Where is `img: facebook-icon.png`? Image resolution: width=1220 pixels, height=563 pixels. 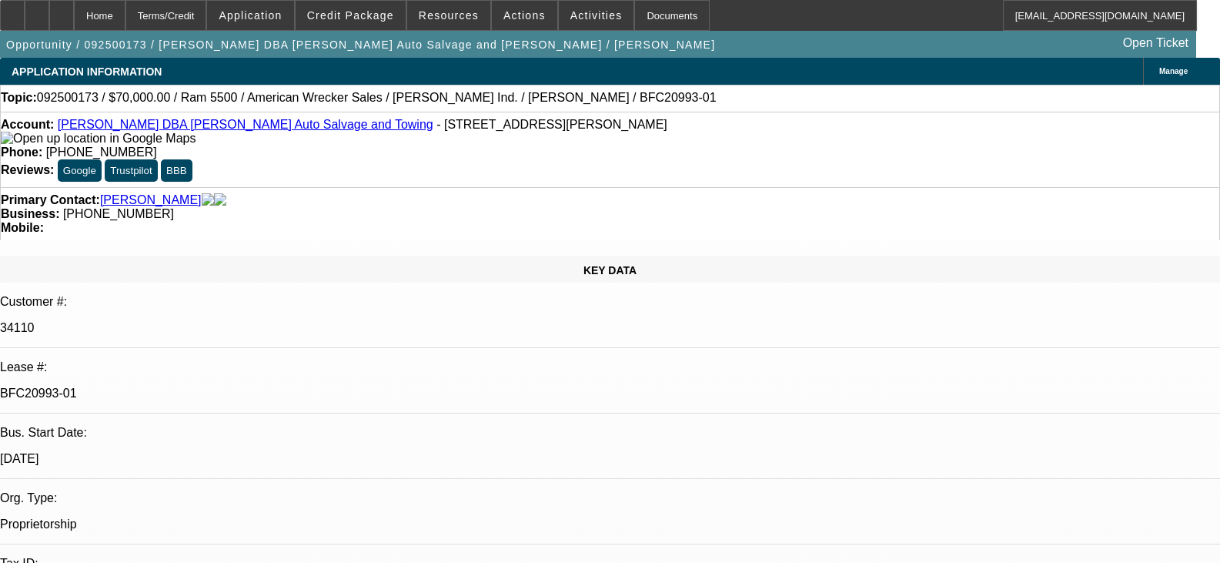
img: facebook-icon.png is located at coordinates (208, 200).